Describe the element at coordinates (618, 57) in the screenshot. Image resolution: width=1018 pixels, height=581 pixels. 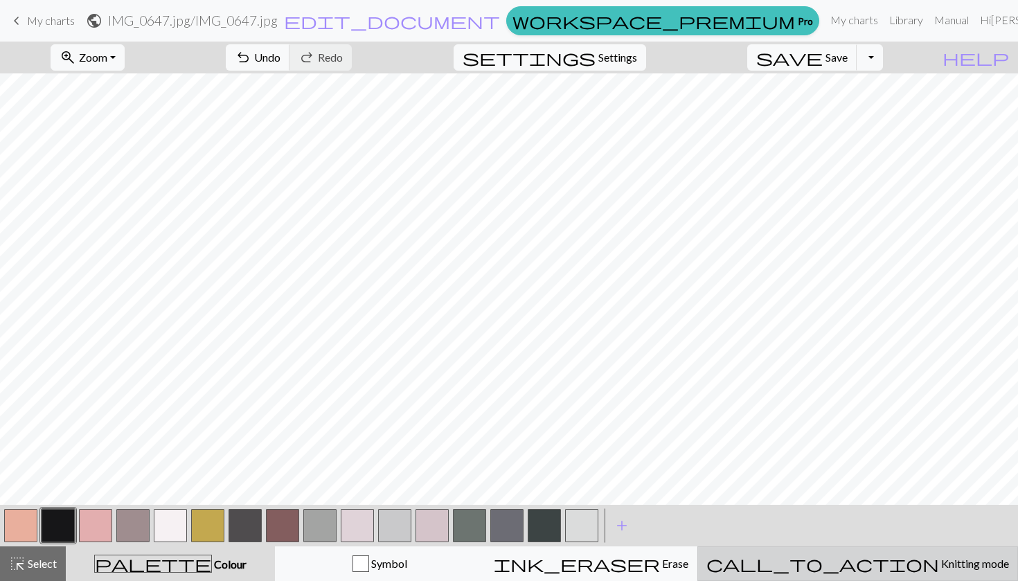
I see `span: Settings` at that location.